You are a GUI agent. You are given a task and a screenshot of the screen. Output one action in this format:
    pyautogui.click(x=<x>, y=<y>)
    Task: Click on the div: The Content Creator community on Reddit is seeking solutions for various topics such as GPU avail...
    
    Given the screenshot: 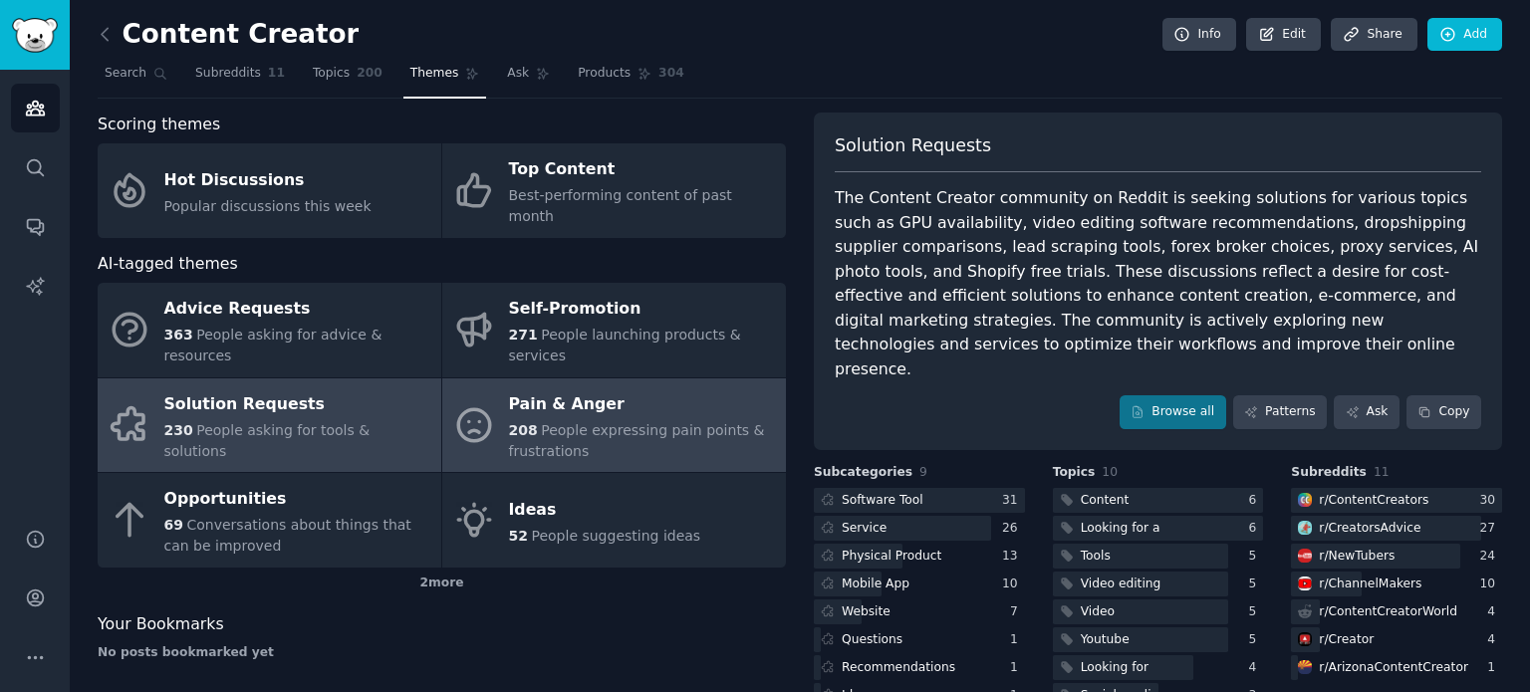 What is the action you would take?
    pyautogui.click(x=1157, y=284)
    